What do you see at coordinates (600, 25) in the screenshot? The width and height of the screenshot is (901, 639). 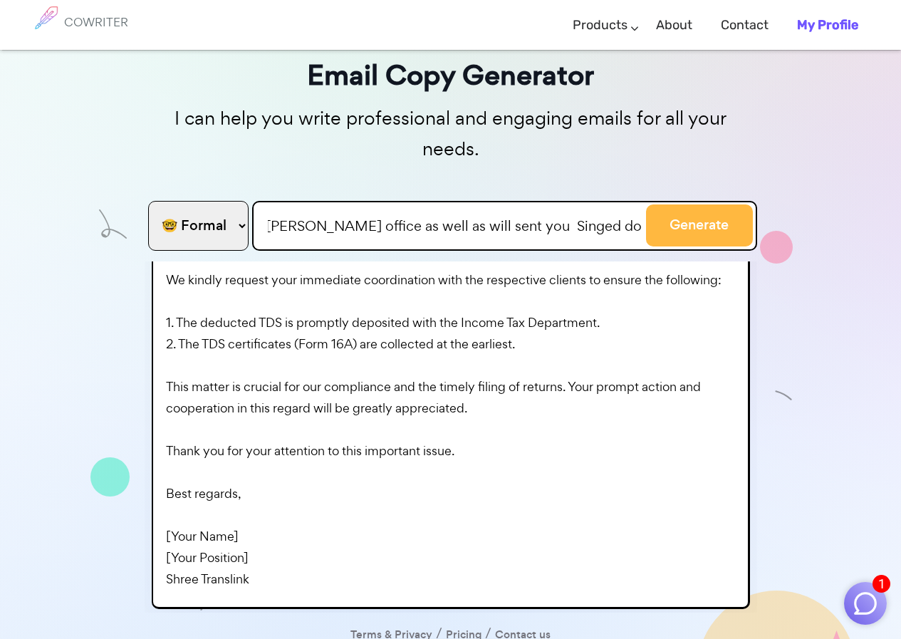 I see `a: Products` at bounding box center [600, 25].